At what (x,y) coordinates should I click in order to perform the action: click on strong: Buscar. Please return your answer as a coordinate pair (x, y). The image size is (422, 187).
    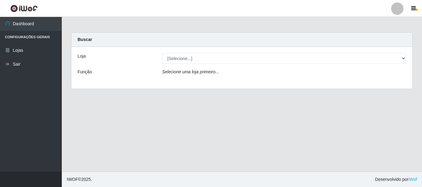
    Looking at the image, I should click on (85, 40).